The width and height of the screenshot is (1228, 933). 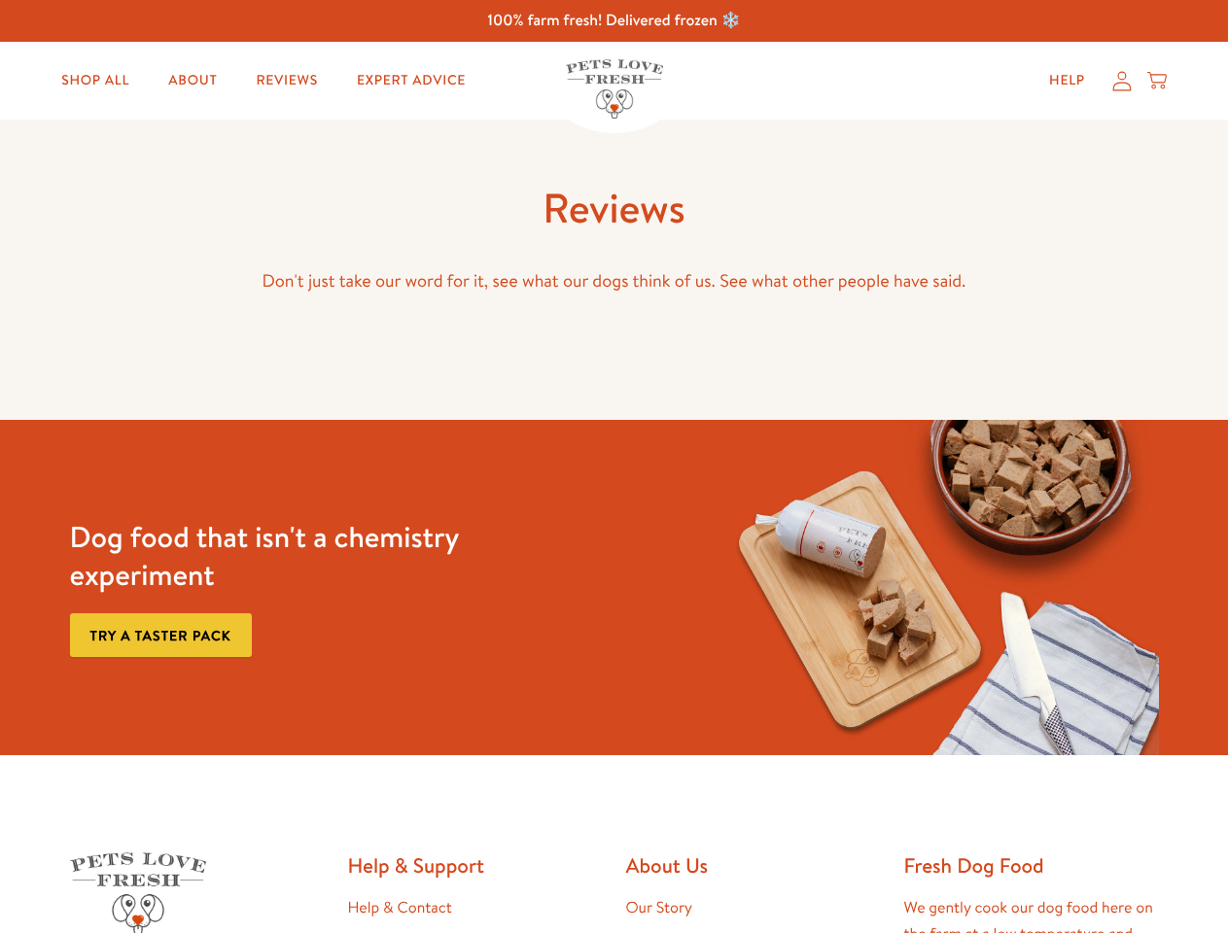 What do you see at coordinates (1067, 81) in the screenshot?
I see `a: Help` at bounding box center [1067, 81].